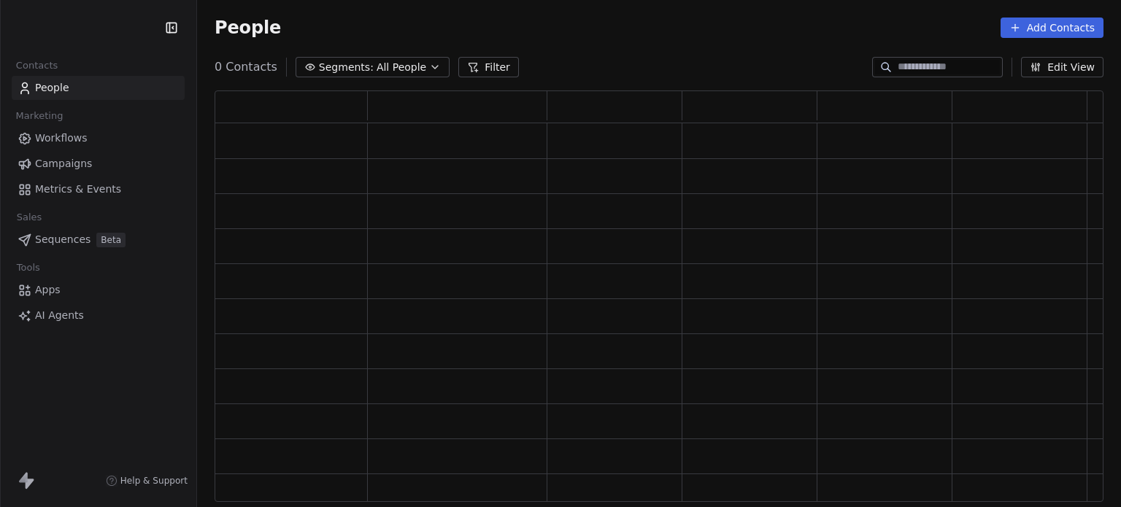 The width and height of the screenshot is (1121, 507). What do you see at coordinates (29, 217) in the screenshot?
I see `span: Sales` at bounding box center [29, 217].